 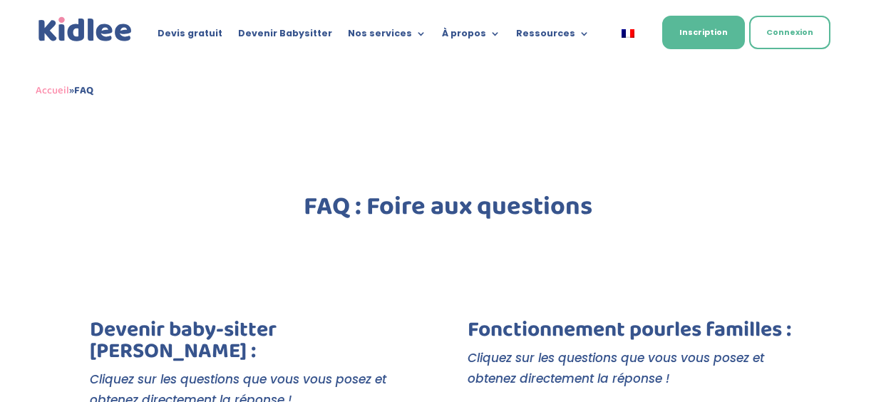 I want to click on span: Fonctionnement pour, so click(x=571, y=330).